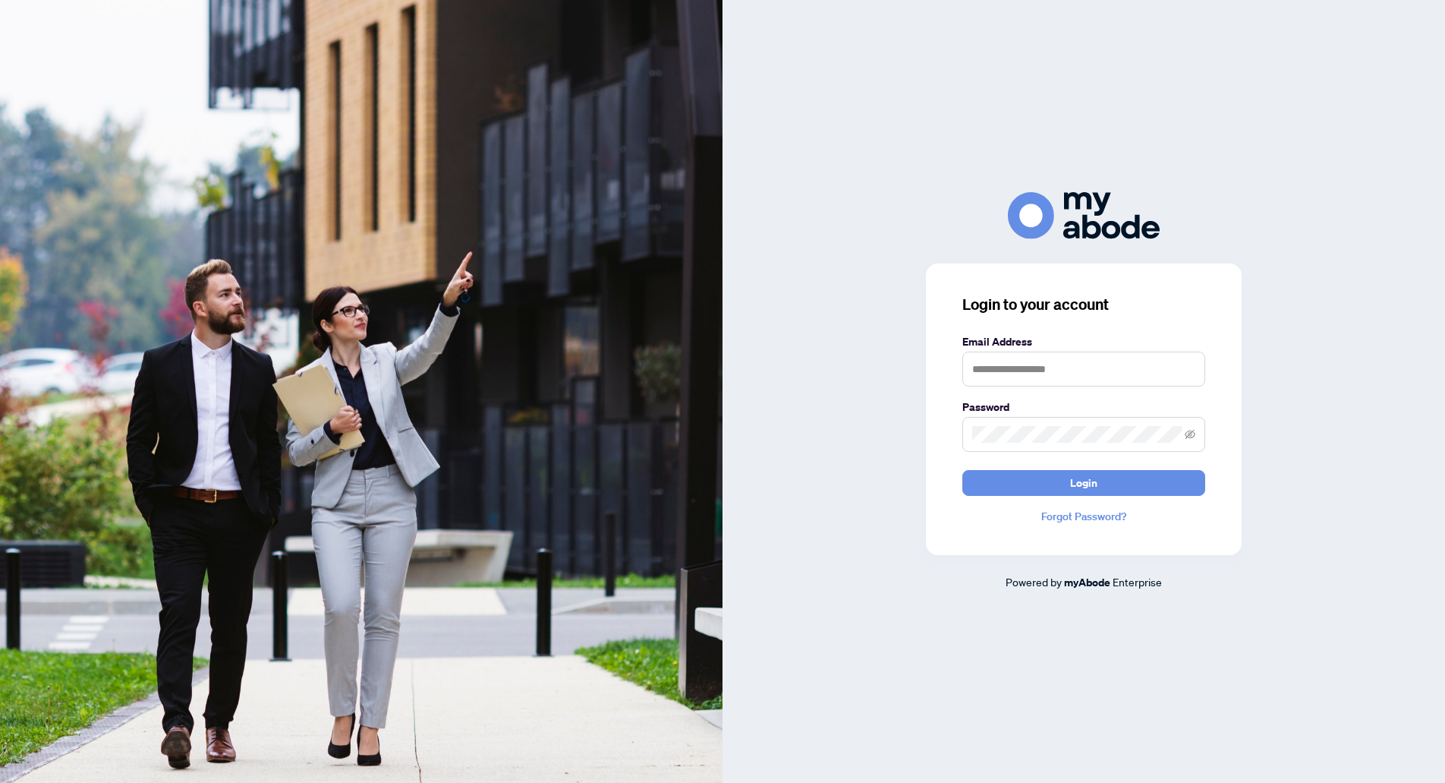 Image resolution: width=1445 pixels, height=783 pixels. Describe the element at coordinates (1084, 215) in the screenshot. I see `img: ma-logo` at that location.